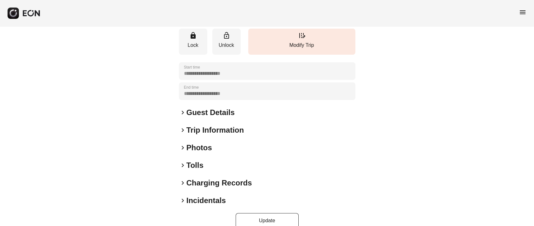 Image resolution: width=534 pixels, height=226 pixels. Describe the element at coordinates (226, 36) in the screenshot. I see `span: lock_open` at that location.